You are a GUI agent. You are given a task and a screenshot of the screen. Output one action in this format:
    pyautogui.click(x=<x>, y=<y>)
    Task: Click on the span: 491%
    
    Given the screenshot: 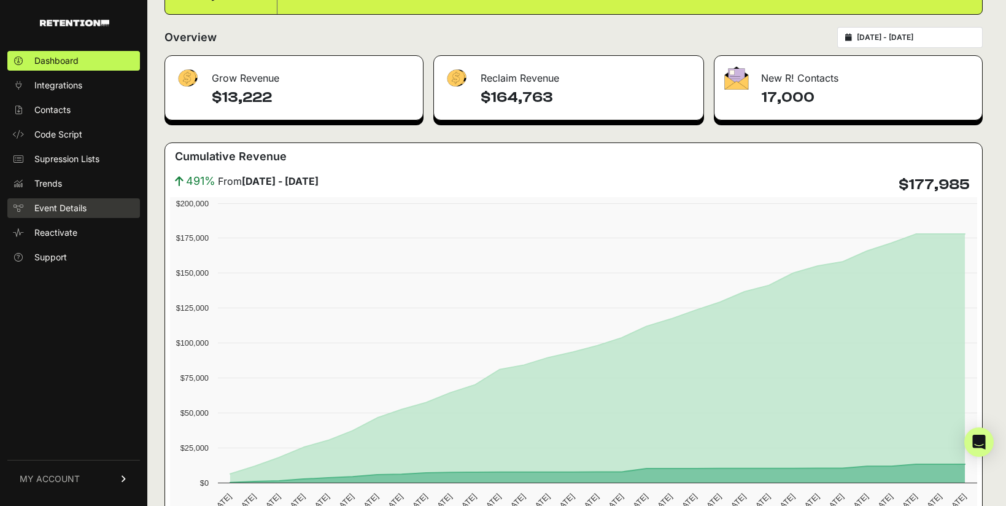 What is the action you would take?
    pyautogui.click(x=201, y=181)
    